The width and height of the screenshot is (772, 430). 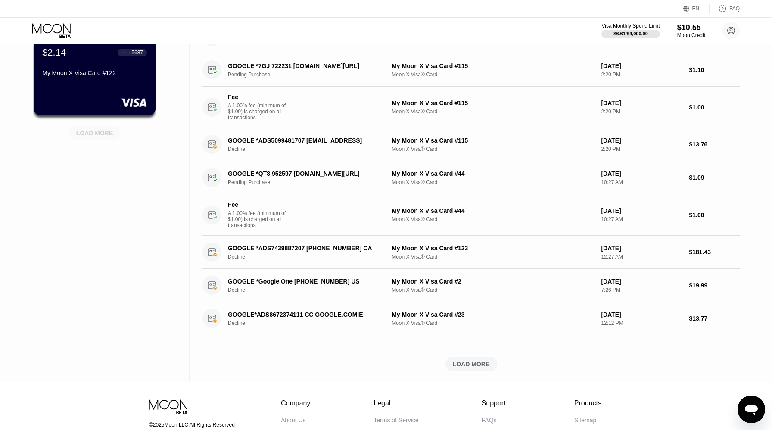 I want to click on div: $19.99, so click(x=714, y=285).